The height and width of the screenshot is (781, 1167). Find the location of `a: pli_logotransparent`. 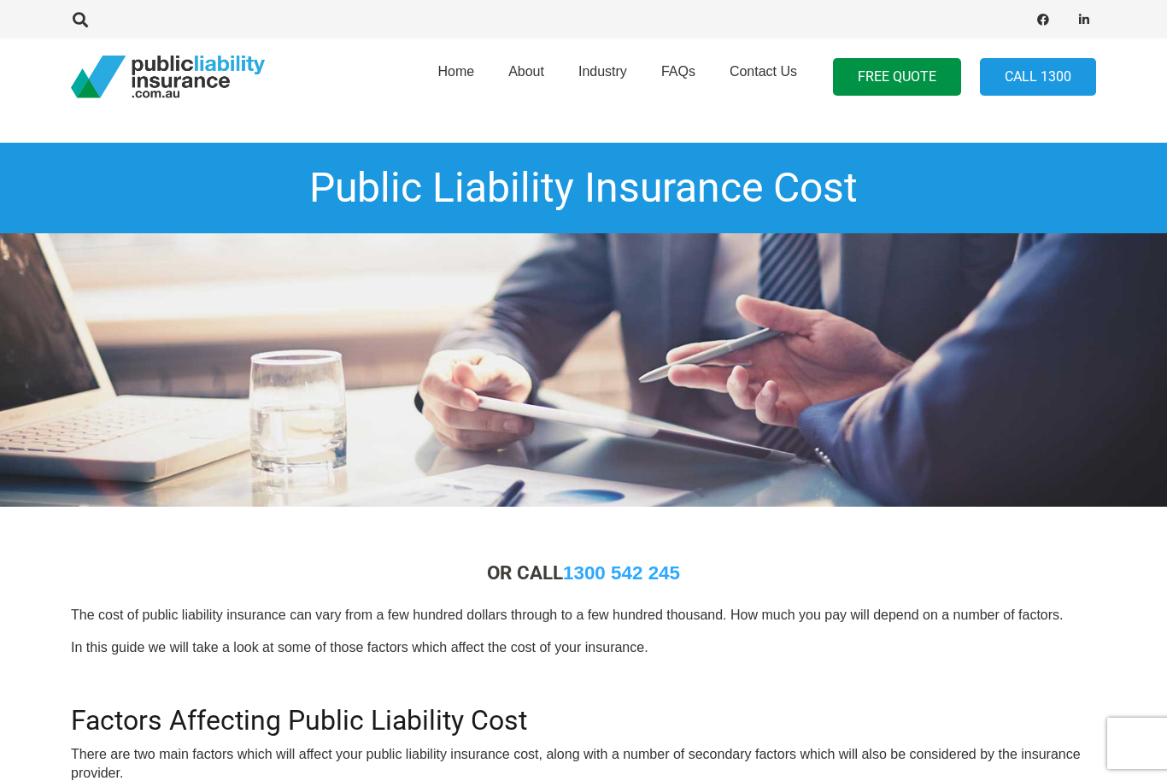

a: pli_logotransparent is located at coordinates (168, 77).